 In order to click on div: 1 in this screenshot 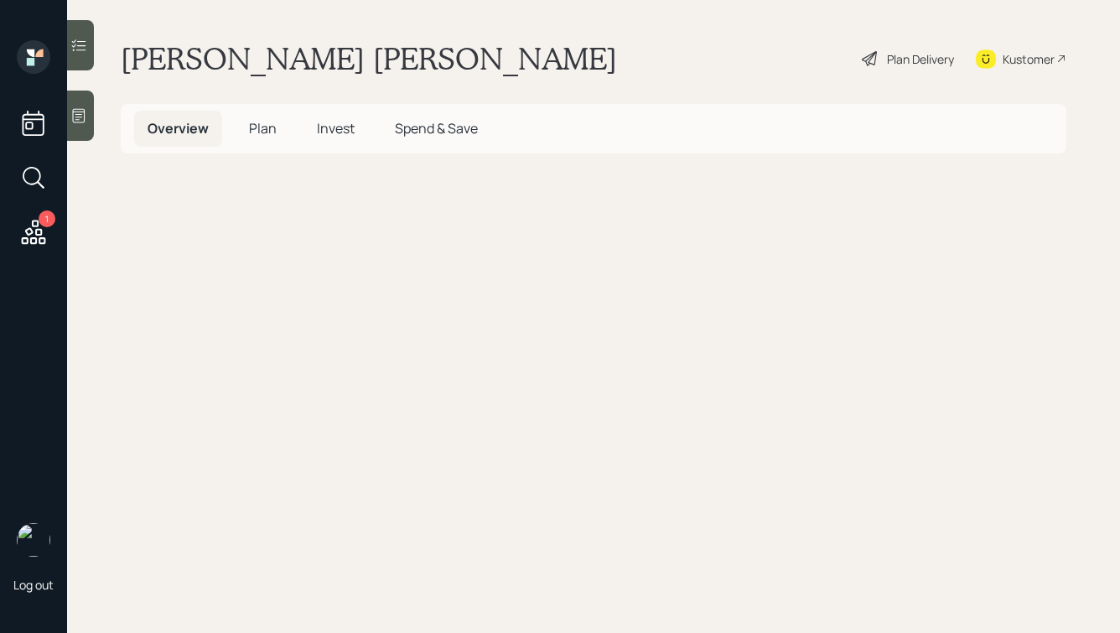, I will do `click(47, 219)`.